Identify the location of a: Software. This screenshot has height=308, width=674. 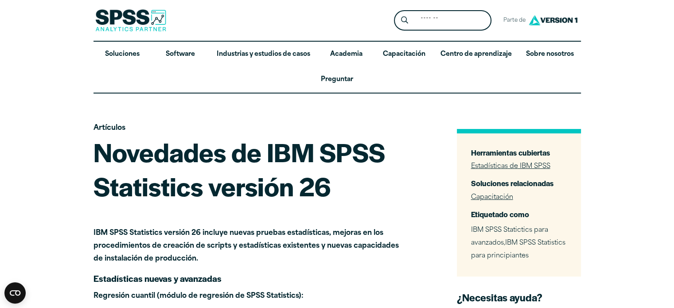
(180, 55).